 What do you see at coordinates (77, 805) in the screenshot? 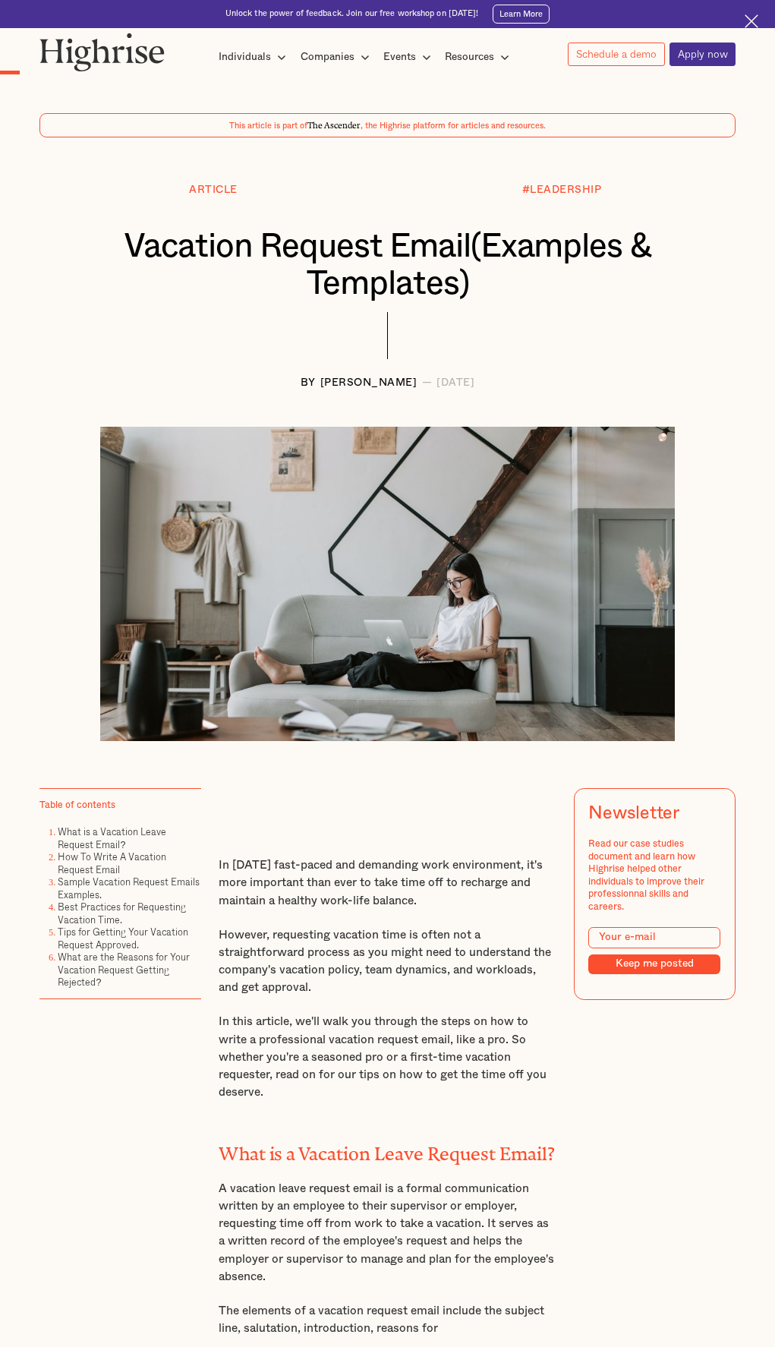
I see `div: Table of contents` at bounding box center [77, 805].